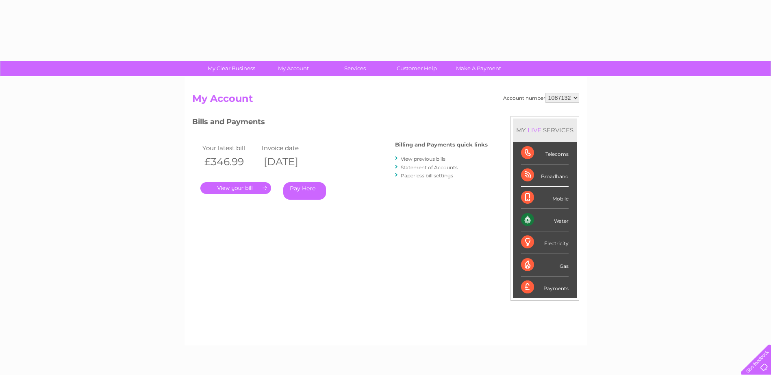  Describe the element at coordinates (416, 68) in the screenshot. I see `a: Customer Help` at that location.